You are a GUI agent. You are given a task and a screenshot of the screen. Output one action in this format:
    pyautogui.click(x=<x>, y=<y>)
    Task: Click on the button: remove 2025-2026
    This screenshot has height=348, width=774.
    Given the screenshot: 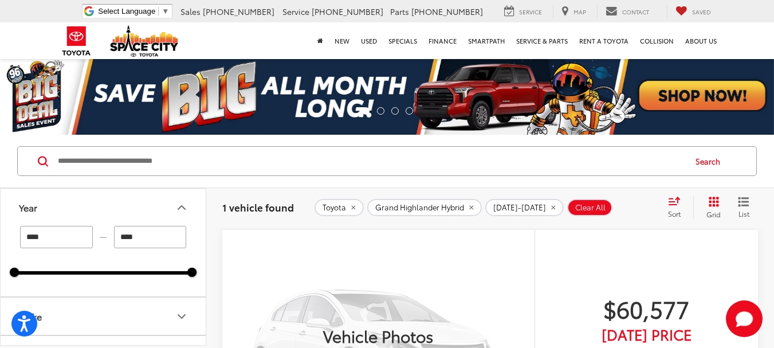 What is the action you would take?
    pyautogui.click(x=524, y=207)
    